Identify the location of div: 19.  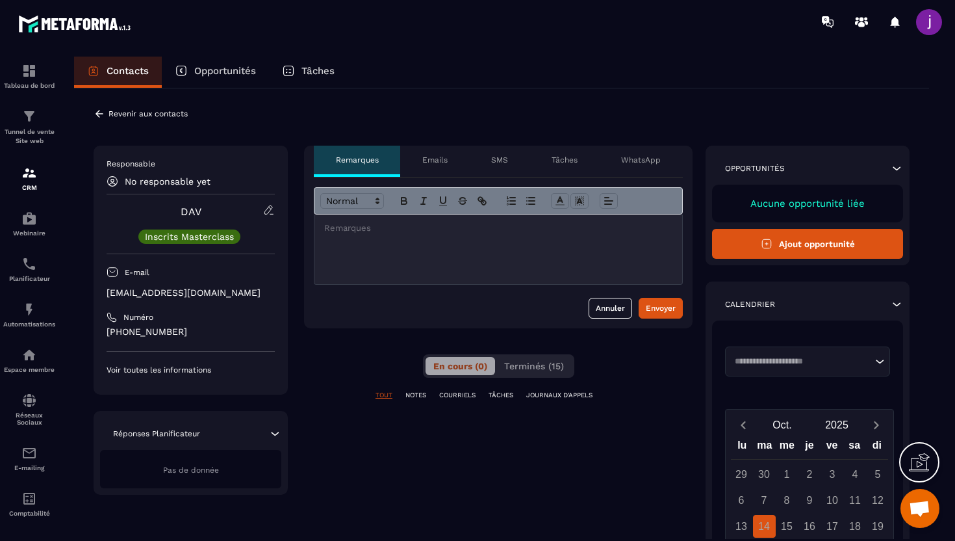
(878, 526).